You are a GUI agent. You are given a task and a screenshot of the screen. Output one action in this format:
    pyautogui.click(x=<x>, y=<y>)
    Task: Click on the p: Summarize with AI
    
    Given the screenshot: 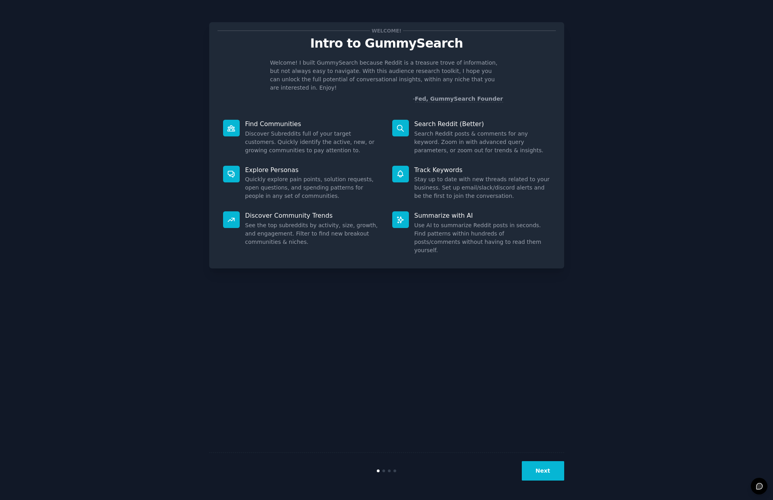 What is the action you would take?
    pyautogui.click(x=482, y=215)
    